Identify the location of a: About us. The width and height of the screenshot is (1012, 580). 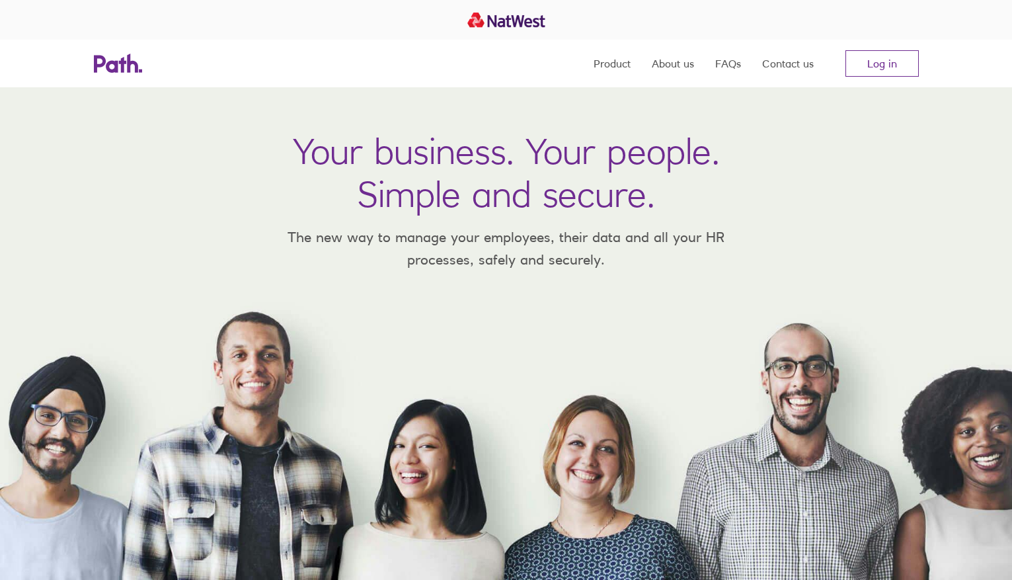
(673, 63).